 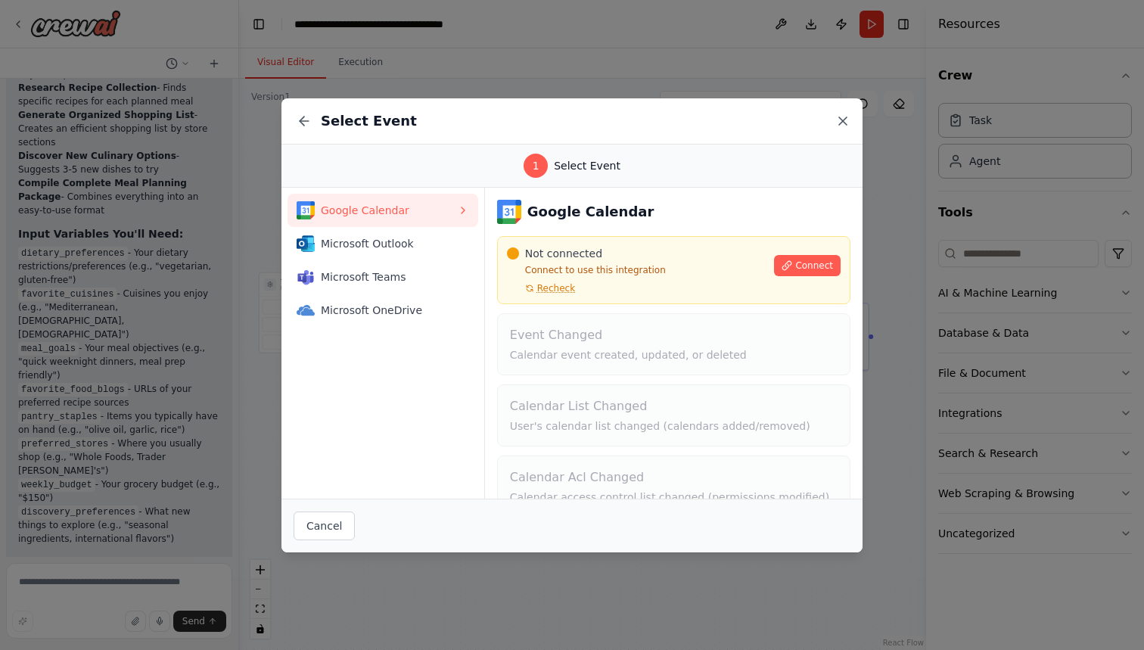 I want to click on button: Calendar Acl ChangedCalendar access control list changed (permissions modified), so click(x=673, y=486).